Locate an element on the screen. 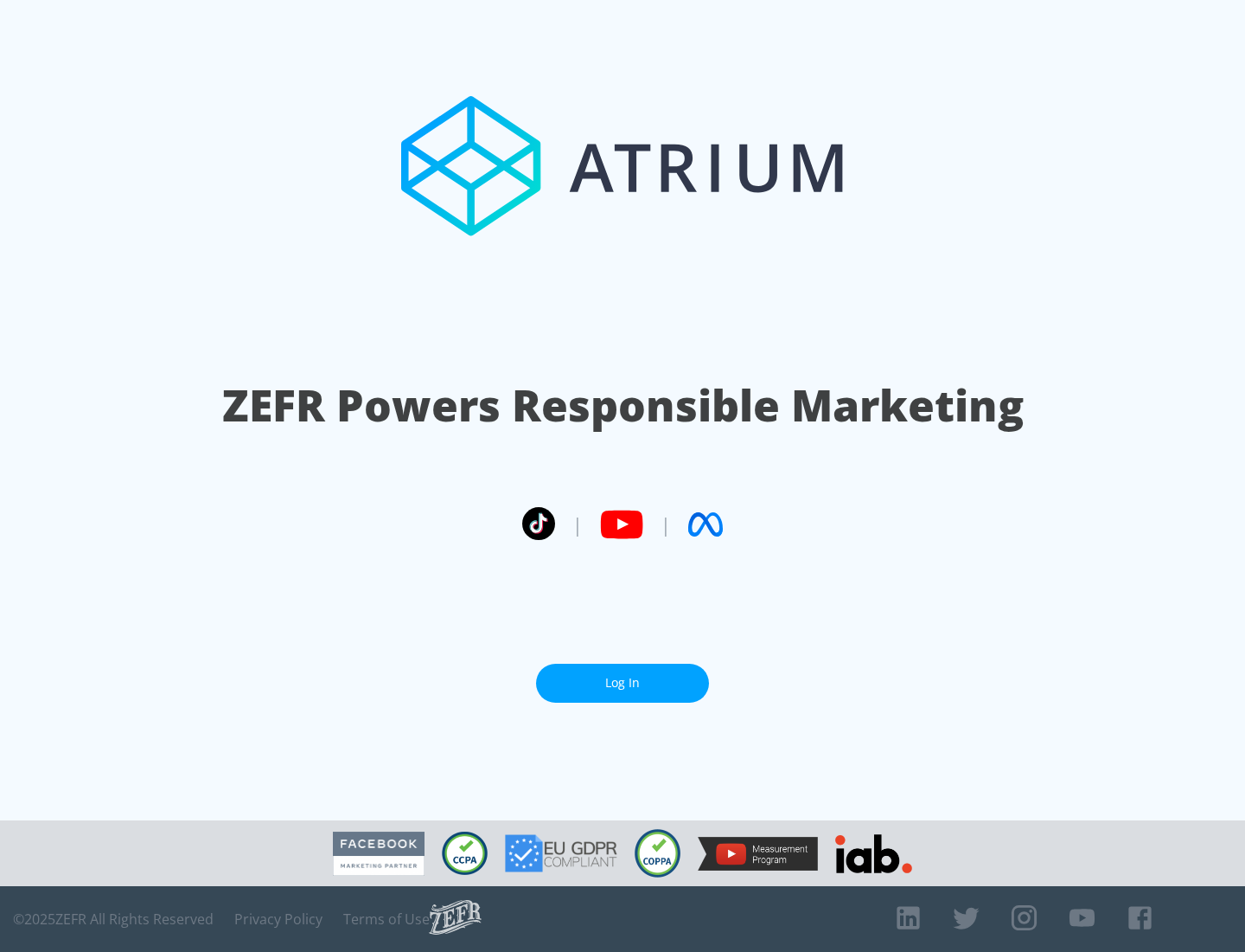 This screenshot has width=1245, height=952. h1: ZEFR Powers Responsible Marketing is located at coordinates (623, 404).